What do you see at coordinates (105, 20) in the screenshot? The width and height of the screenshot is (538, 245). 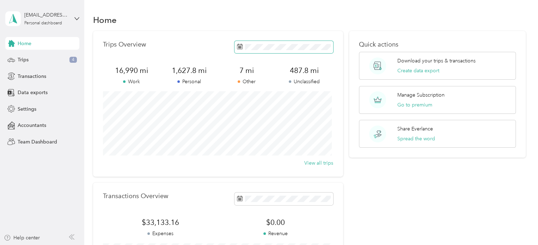 I see `h1: Home` at bounding box center [105, 20].